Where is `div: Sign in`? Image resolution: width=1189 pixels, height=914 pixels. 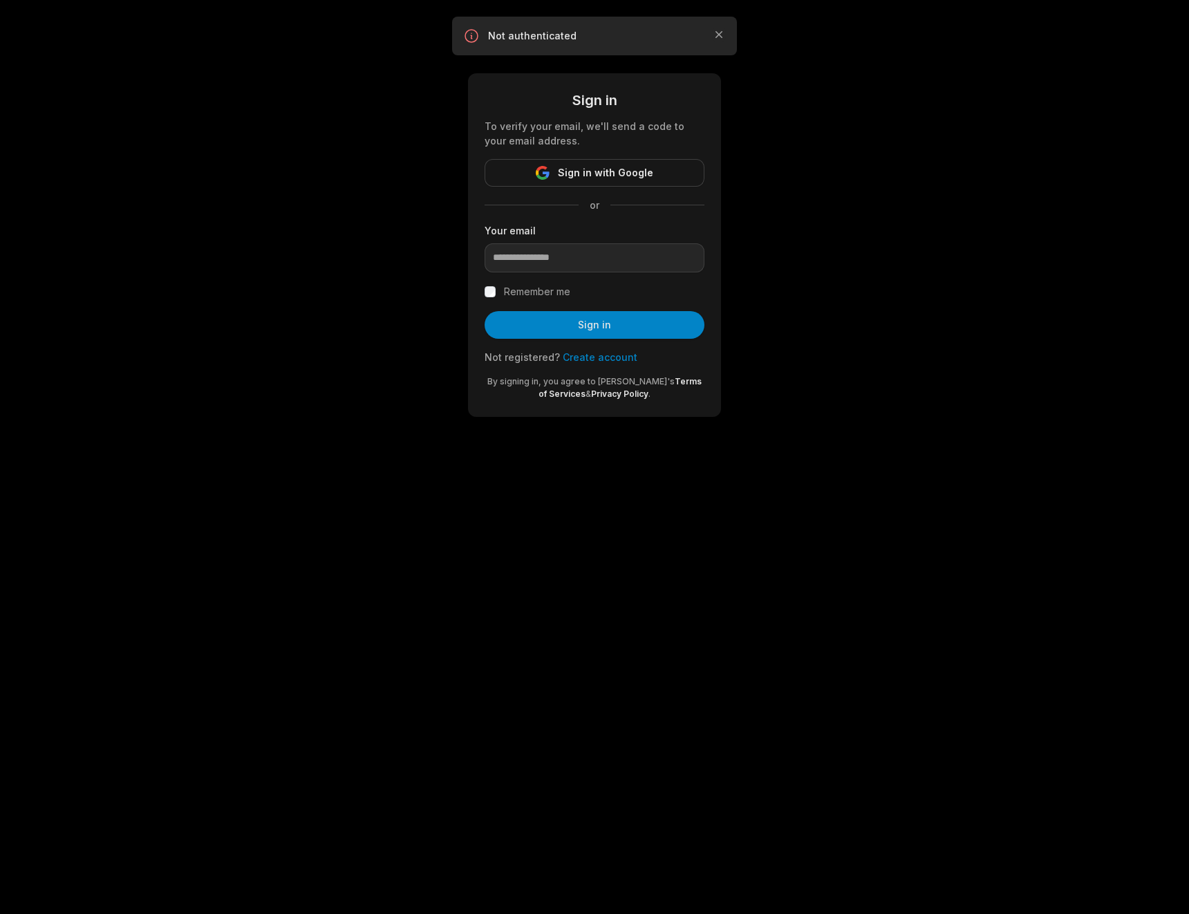
div: Sign in is located at coordinates (595, 100).